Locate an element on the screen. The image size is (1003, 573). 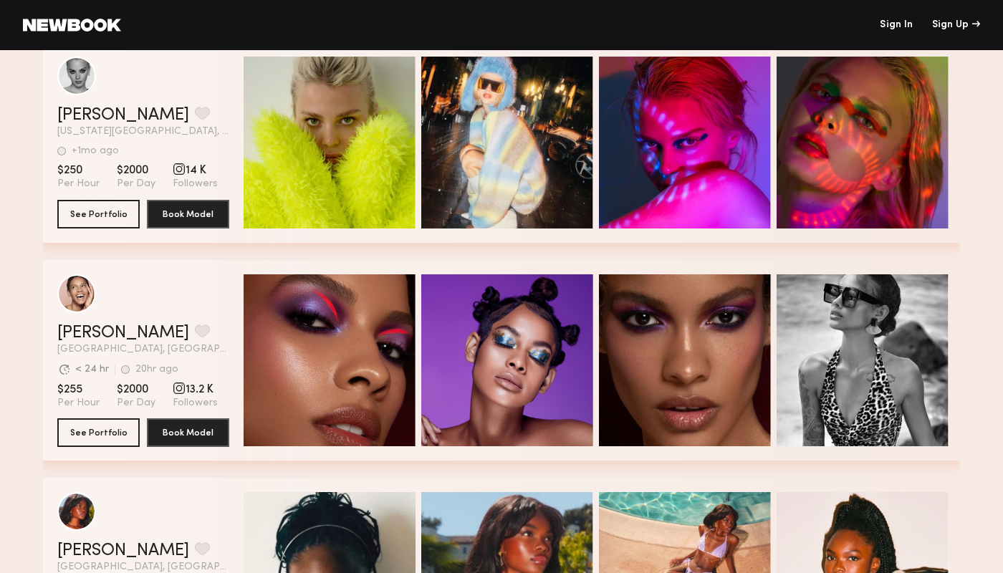
span: 13.2 K is located at coordinates (195, 390).